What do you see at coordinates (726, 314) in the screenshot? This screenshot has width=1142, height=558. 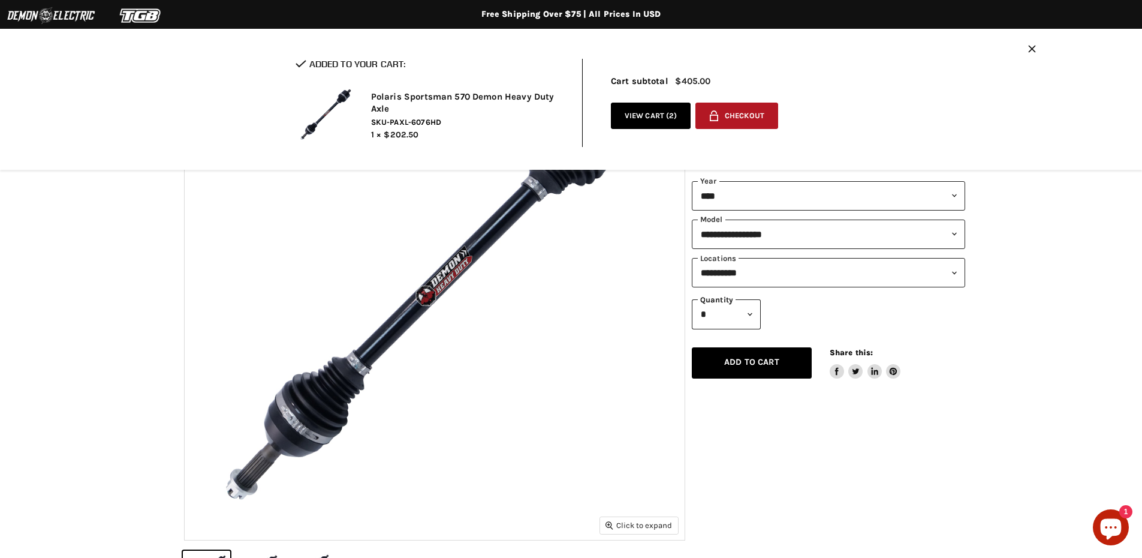 I see `select: Quantity` at bounding box center [726, 314].